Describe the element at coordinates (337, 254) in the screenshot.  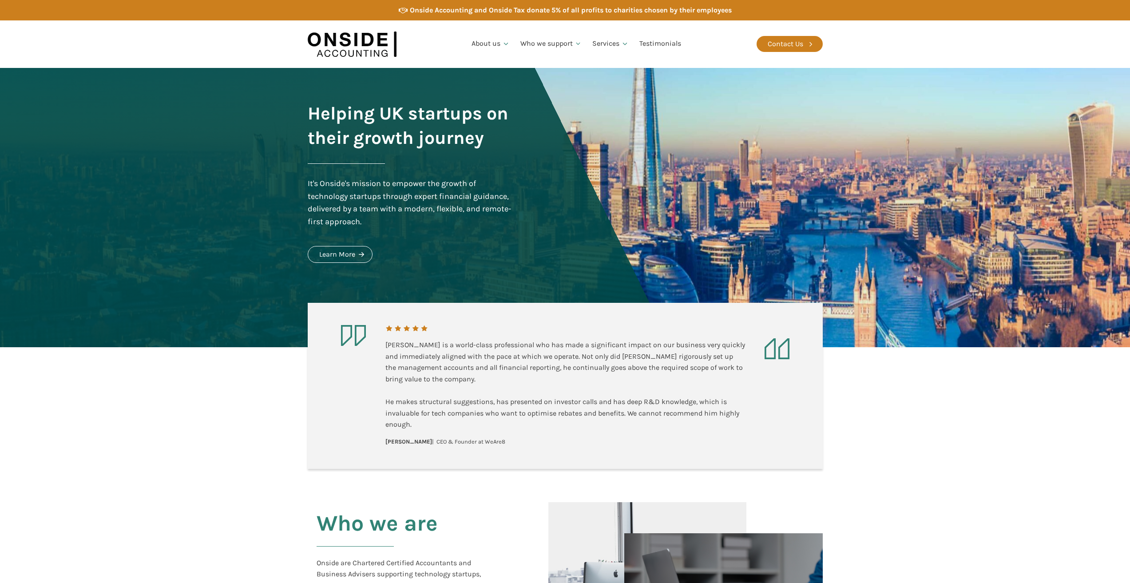
I see `div: Learn More` at that location.